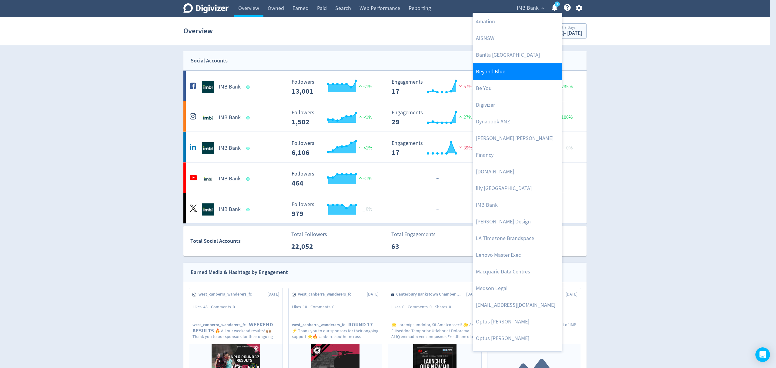 This screenshot has width=776, height=368. I want to click on a: Dynabook ANZ, so click(517, 122).